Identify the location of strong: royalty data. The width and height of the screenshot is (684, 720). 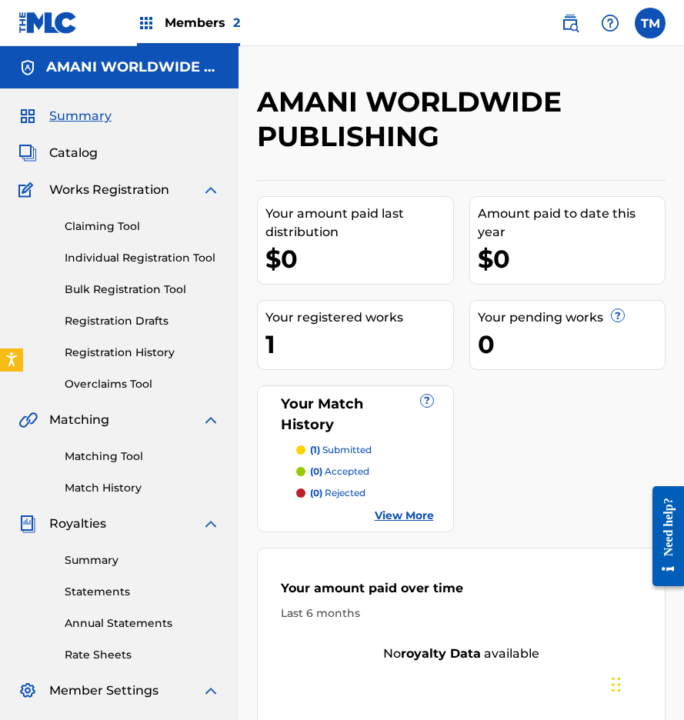
(441, 653).